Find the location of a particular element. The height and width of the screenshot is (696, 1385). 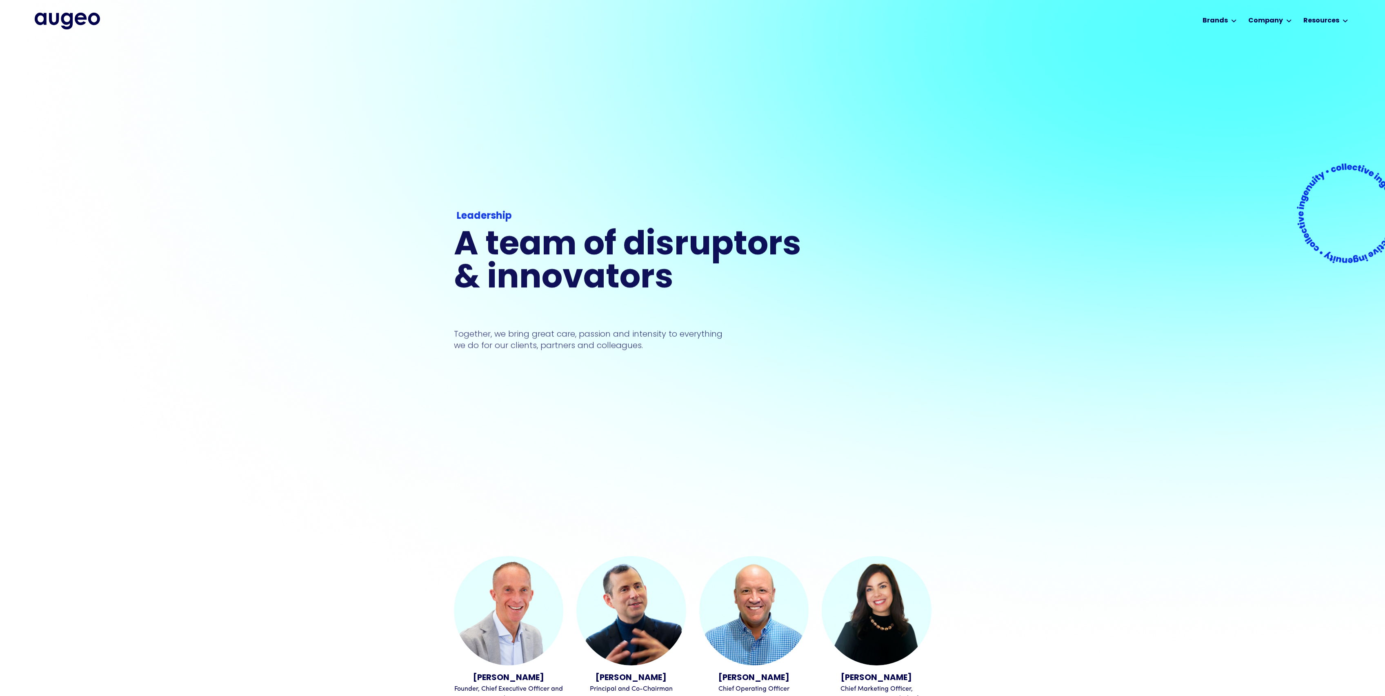

a: home is located at coordinates (67, 21).